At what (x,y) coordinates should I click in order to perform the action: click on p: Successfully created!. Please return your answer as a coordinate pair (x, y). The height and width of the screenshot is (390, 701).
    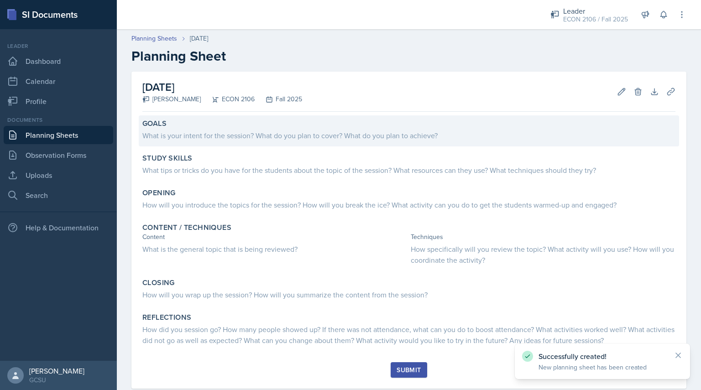
    Looking at the image, I should click on (602, 356).